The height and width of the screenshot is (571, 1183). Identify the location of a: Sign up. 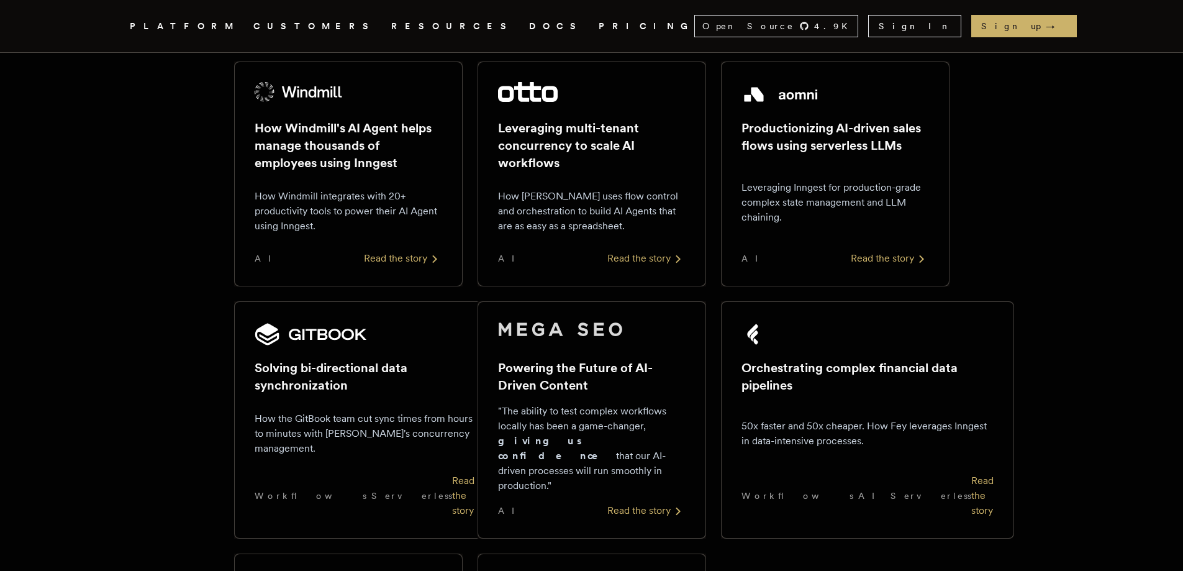
(1024, 26).